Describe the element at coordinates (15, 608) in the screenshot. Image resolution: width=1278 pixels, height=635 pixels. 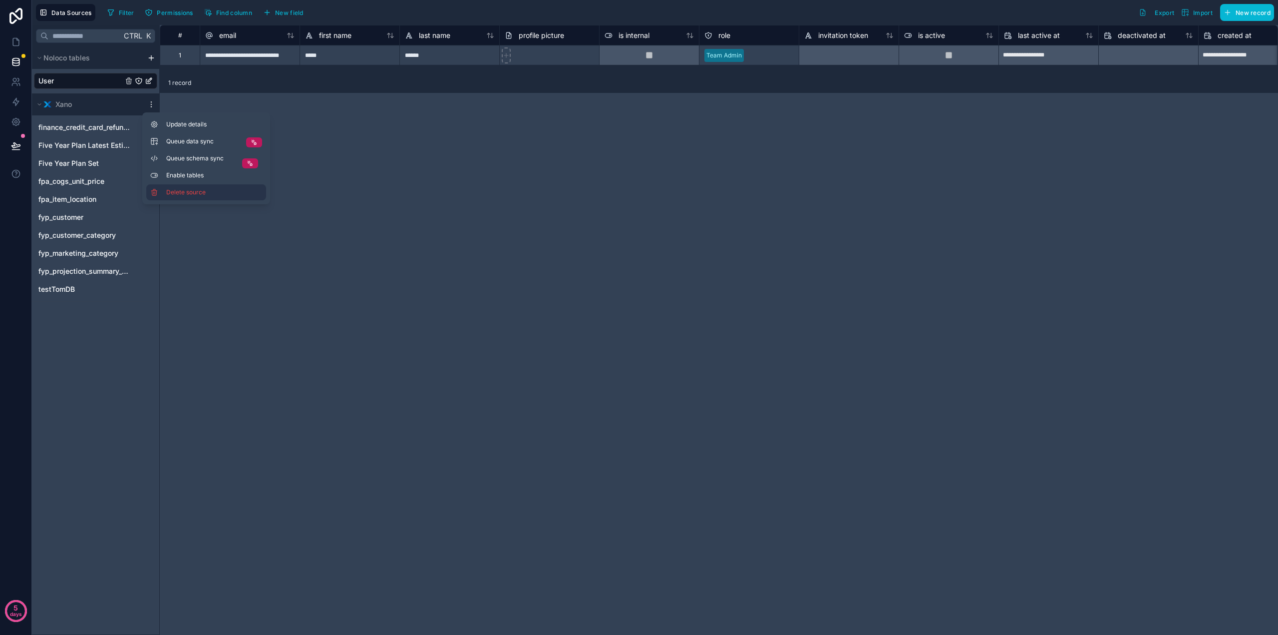
I see `p: 5` at that location.